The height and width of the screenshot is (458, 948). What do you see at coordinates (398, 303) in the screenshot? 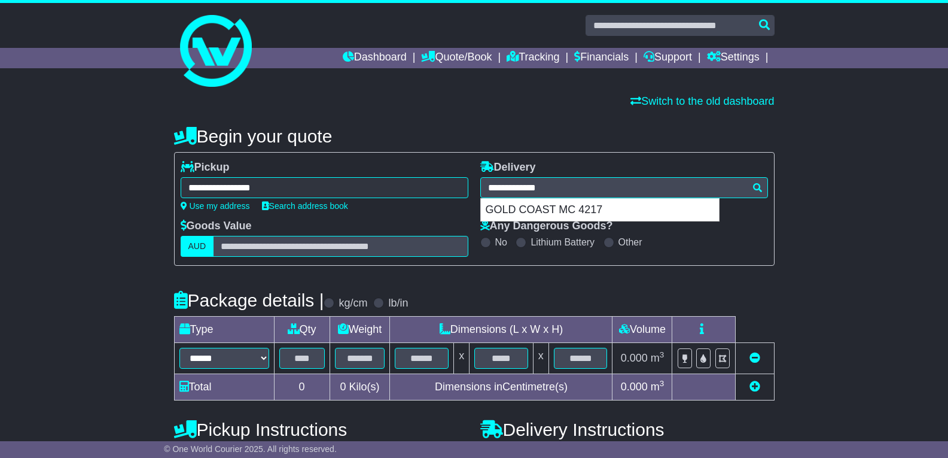
I see `label: lb/in` at bounding box center [398, 303].